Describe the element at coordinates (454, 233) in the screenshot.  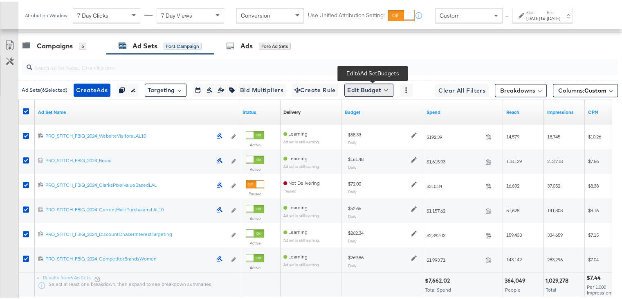
I see `span: $2,392.03` at that location.